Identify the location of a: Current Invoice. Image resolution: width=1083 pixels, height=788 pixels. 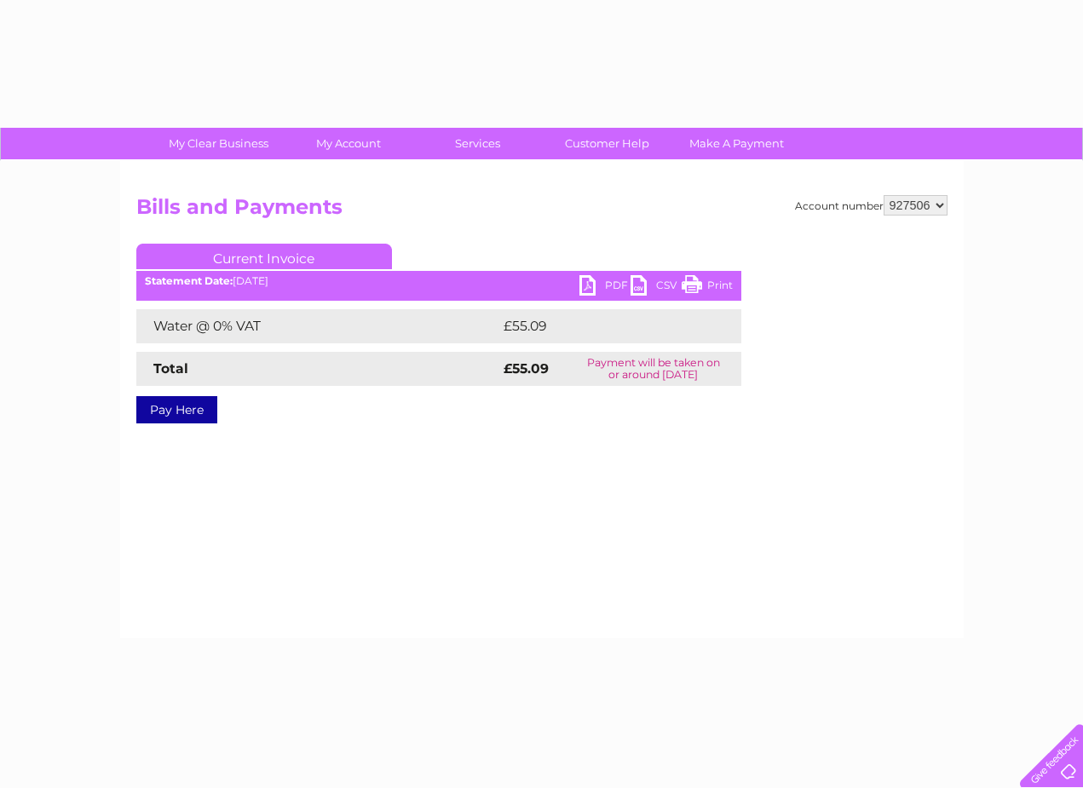
(264, 256).